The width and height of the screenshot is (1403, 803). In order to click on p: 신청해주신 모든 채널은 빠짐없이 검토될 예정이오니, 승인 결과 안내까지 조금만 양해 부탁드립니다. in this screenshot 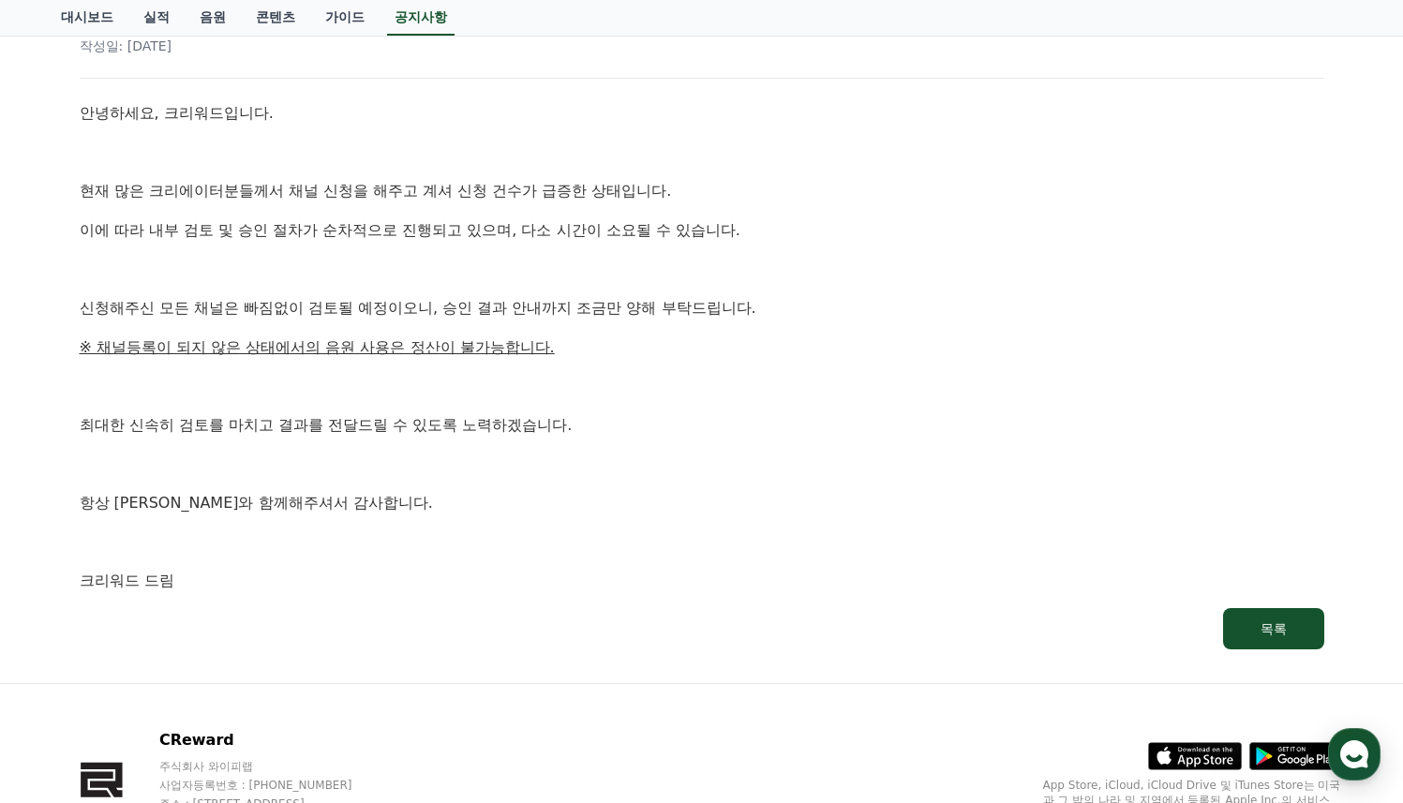, I will do `click(702, 308)`.